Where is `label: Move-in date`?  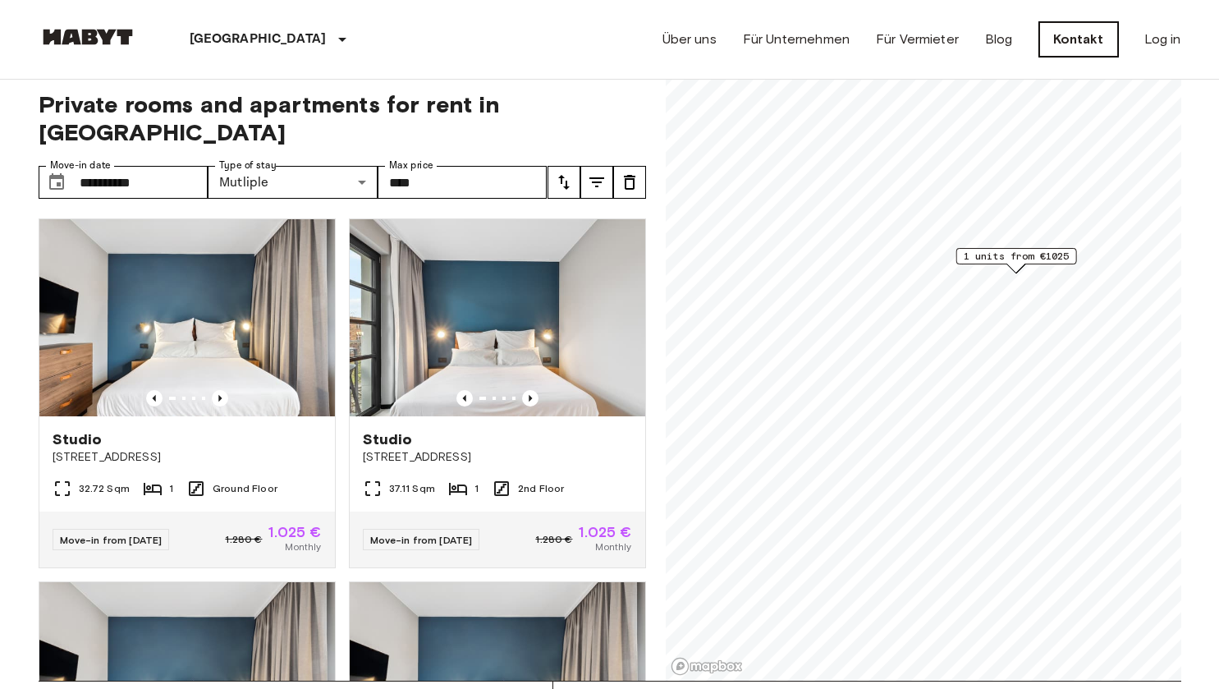
label: Move-in date is located at coordinates (80, 165).